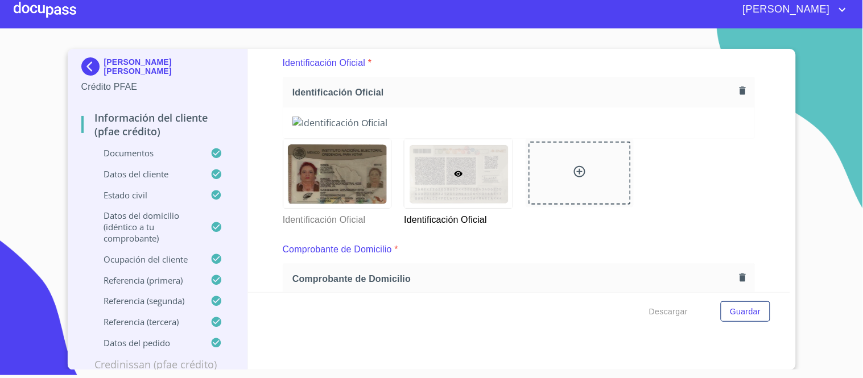  Describe the element at coordinates (146, 343) in the screenshot. I see `p: Datos del pedido` at that location.